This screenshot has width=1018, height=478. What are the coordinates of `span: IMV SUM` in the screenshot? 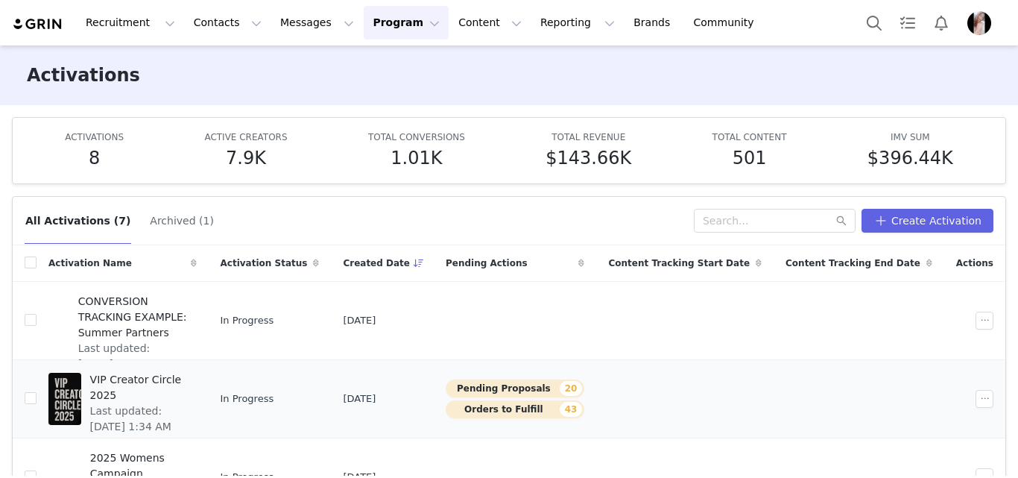 It's located at (910, 137).